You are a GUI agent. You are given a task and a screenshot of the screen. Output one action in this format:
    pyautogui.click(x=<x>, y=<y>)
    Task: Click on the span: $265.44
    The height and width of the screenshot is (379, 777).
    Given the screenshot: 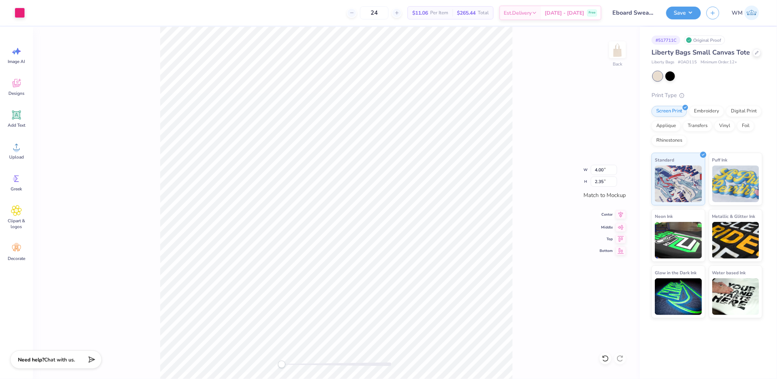 What is the action you would take?
    pyautogui.click(x=466, y=13)
    